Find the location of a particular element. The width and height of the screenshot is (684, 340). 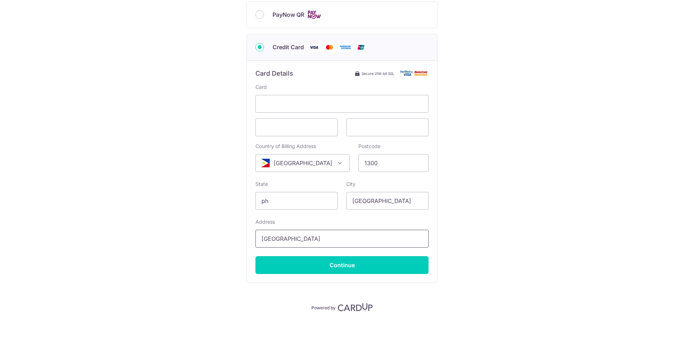

img: Union Pay is located at coordinates (361, 47).